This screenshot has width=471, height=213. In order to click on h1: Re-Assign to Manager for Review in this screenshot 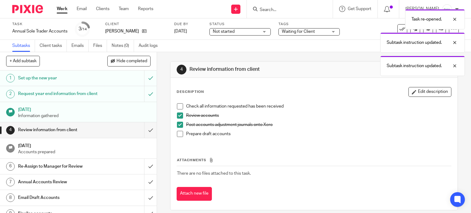, I will do `click(58, 167)`.